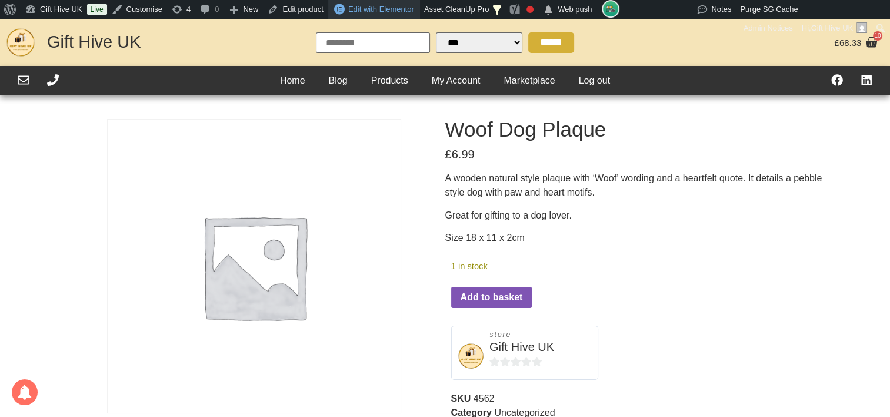 The image size is (890, 417). Describe the element at coordinates (518, 362) in the screenshot. I see `div: No reviews yet!` at that location.